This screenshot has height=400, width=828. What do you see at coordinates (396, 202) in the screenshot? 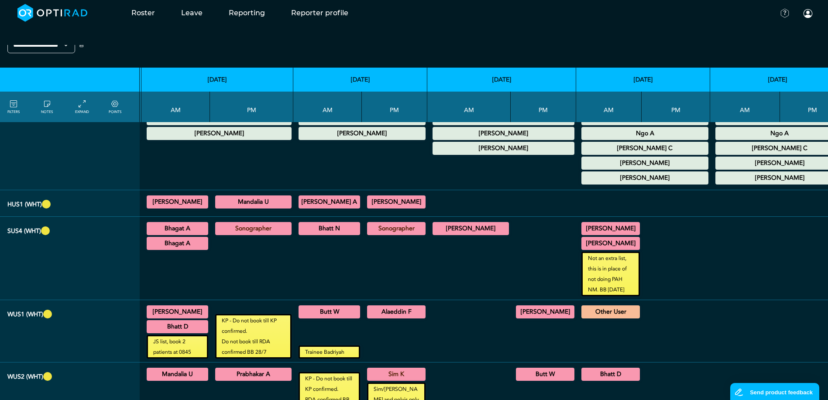
I see `div: General US/US Diagnostic MSK/US Interventional MSK 13:30 - 16:30` at bounding box center [396, 202].